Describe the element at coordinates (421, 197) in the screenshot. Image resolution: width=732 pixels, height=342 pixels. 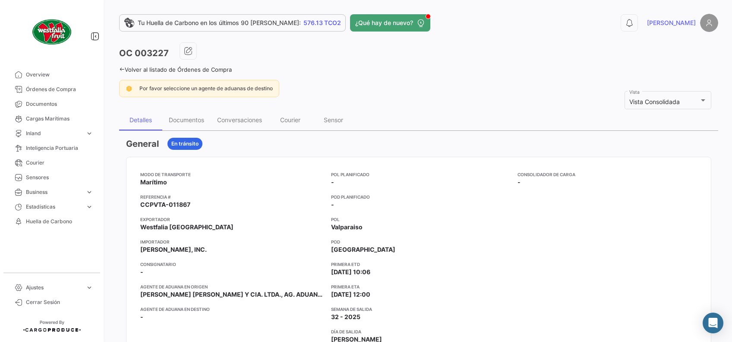
I see `app-card-info-title: POD Planificado` at that location.